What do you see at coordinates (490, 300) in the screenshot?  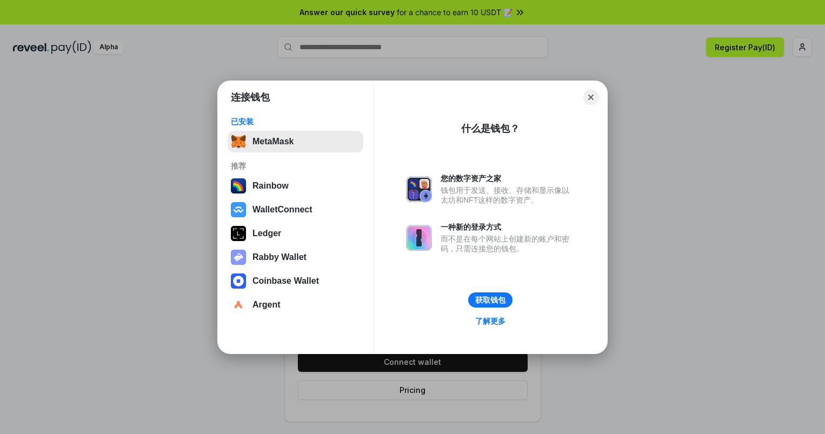 I see `div: 获取钱包` at bounding box center [490, 300].